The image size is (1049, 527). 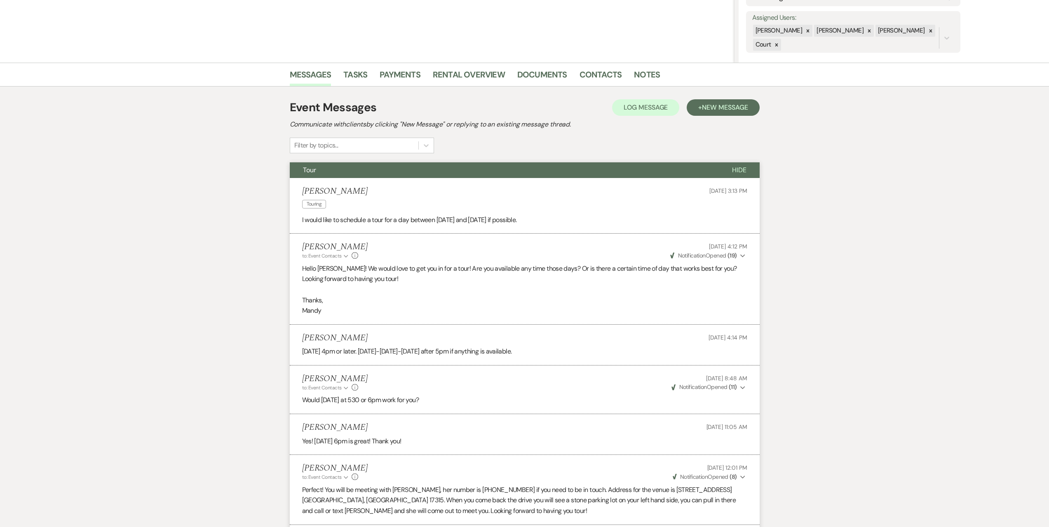 I want to click on span: Touring, so click(x=314, y=204).